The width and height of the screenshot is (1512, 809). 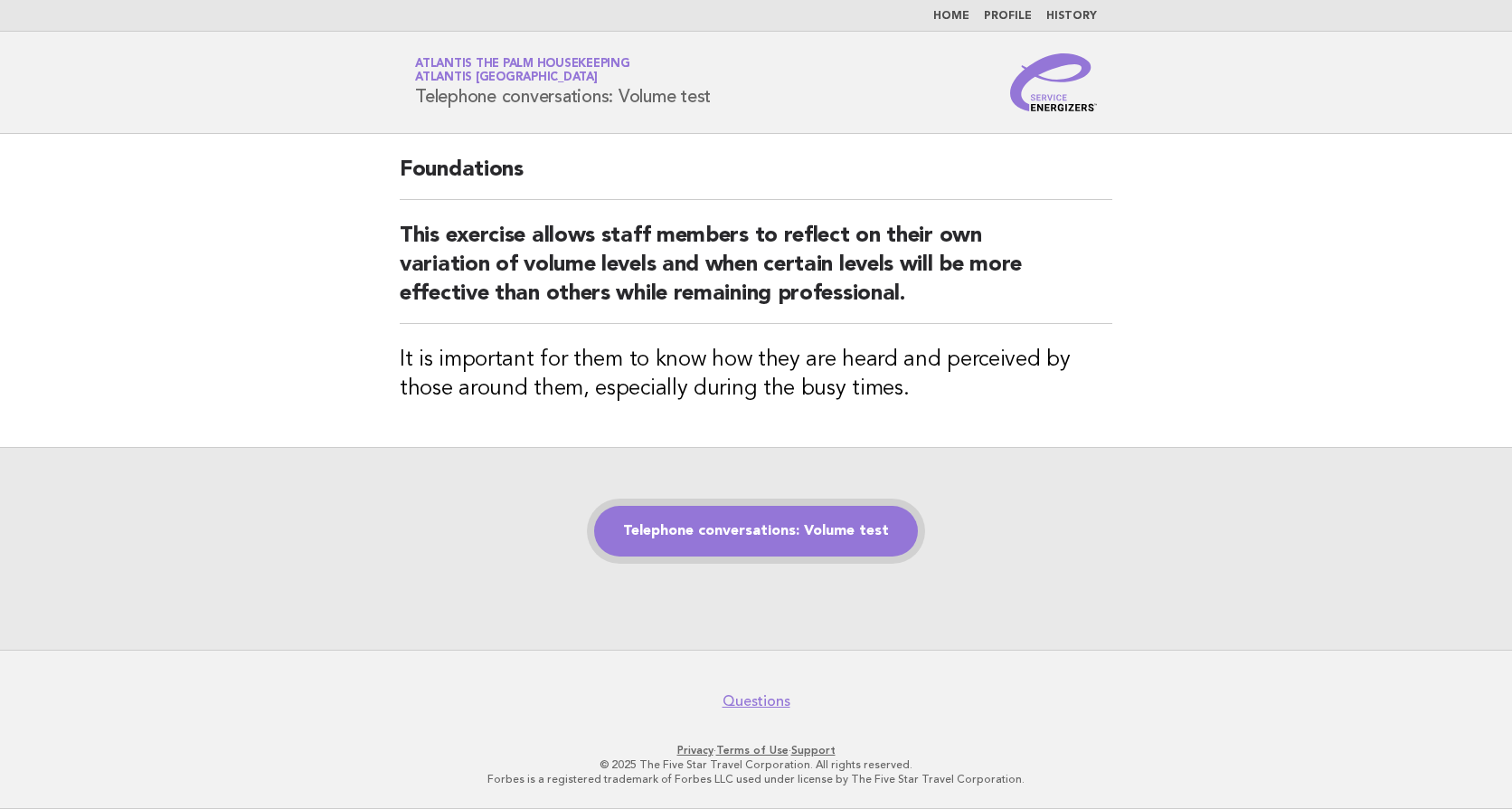 What do you see at coordinates (756, 779) in the screenshot?
I see `p: Forbes is a registered trademark of Forbes LLC used under license by The Five Star Travel Corpora...` at bounding box center [756, 779].